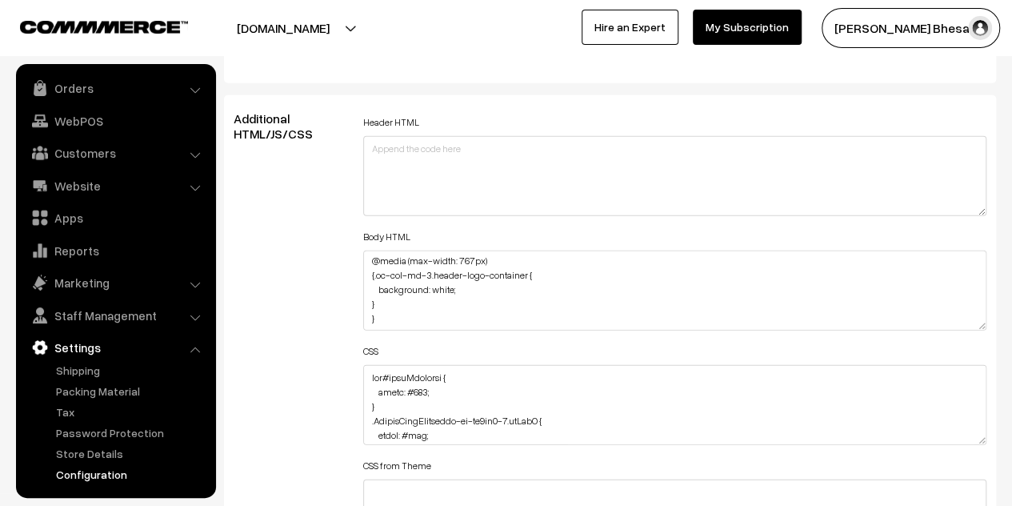 Image resolution: width=1012 pixels, height=506 pixels. What do you see at coordinates (115, 88) in the screenshot?
I see `a: Orders` at bounding box center [115, 88].